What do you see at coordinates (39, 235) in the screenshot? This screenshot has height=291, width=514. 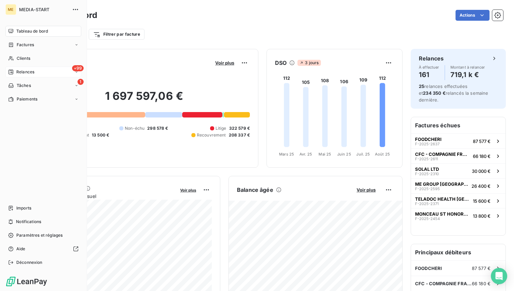 I see `span: Paramètres et réglages` at bounding box center [39, 235].